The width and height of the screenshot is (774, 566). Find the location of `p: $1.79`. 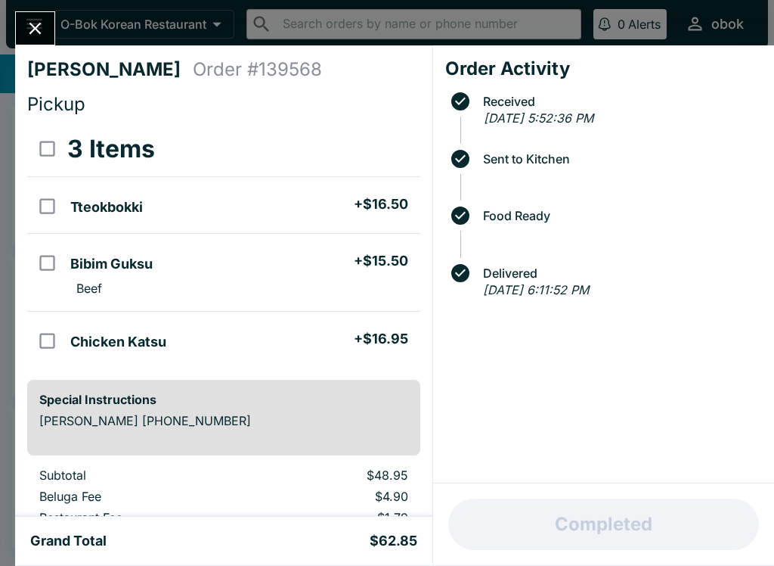

p: $1.79 is located at coordinates (333, 517).